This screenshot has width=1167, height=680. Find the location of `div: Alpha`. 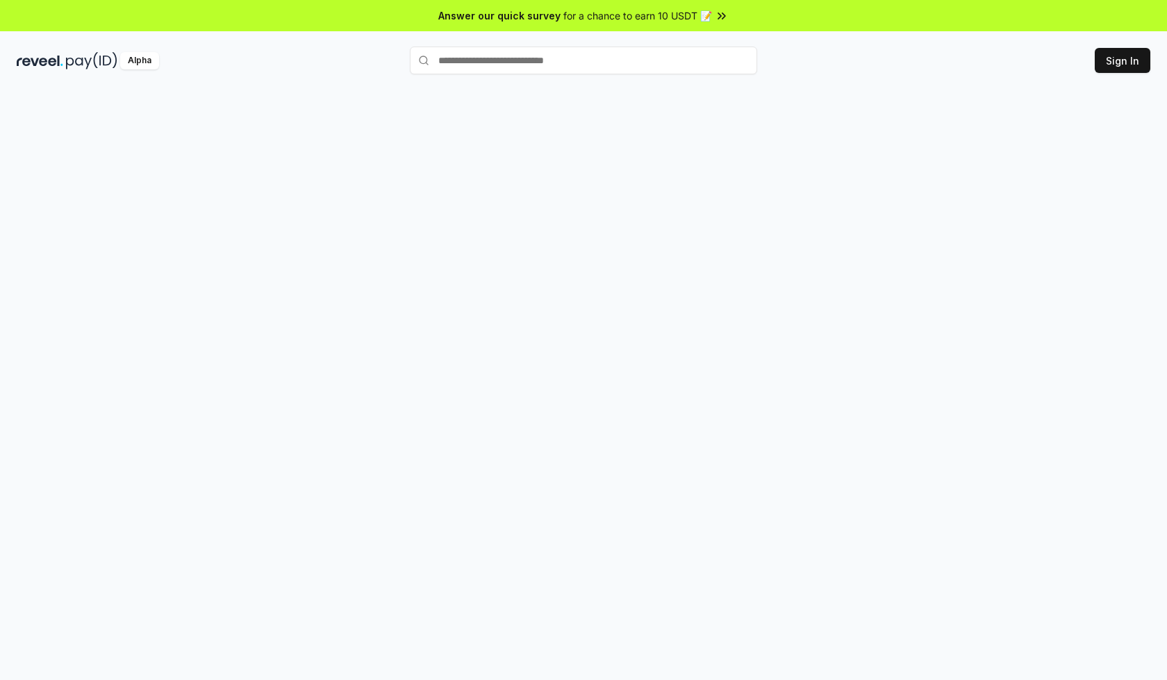

div: Alpha is located at coordinates (140, 60).